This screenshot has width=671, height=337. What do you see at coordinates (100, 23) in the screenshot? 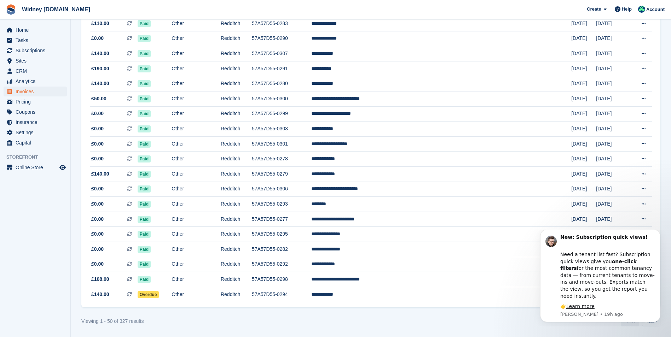
I see `span: £110.00` at bounding box center [100, 23].